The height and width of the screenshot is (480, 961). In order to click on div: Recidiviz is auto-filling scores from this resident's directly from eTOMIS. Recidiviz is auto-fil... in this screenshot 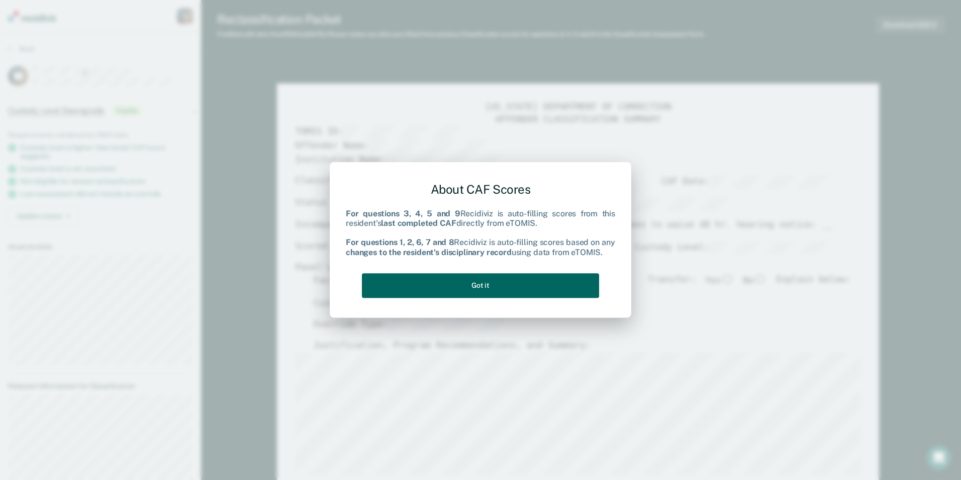, I will do `click(481, 233)`.